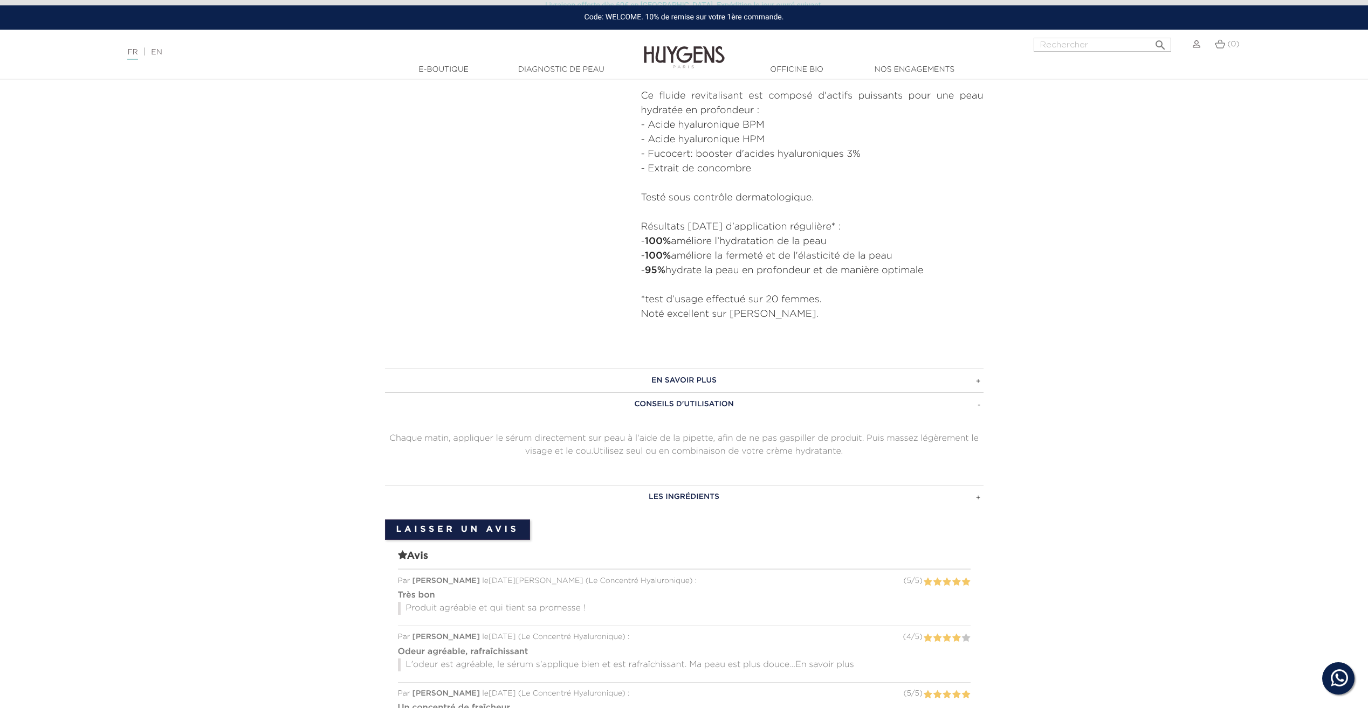 The image size is (1368, 708). What do you see at coordinates (463, 652) in the screenshot?
I see `strong: Odeur agréable, rafraîchissant` at bounding box center [463, 652].